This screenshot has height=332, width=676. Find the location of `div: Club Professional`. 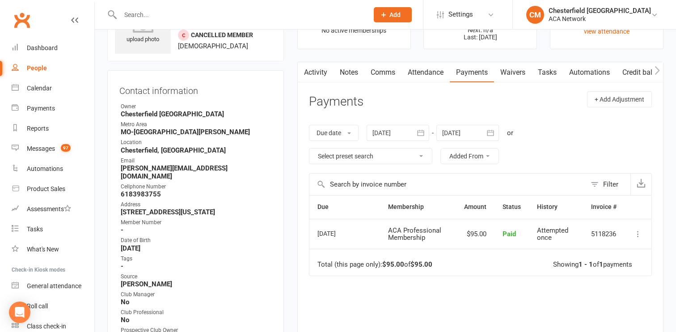

div: Club Professional is located at coordinates (196, 312).